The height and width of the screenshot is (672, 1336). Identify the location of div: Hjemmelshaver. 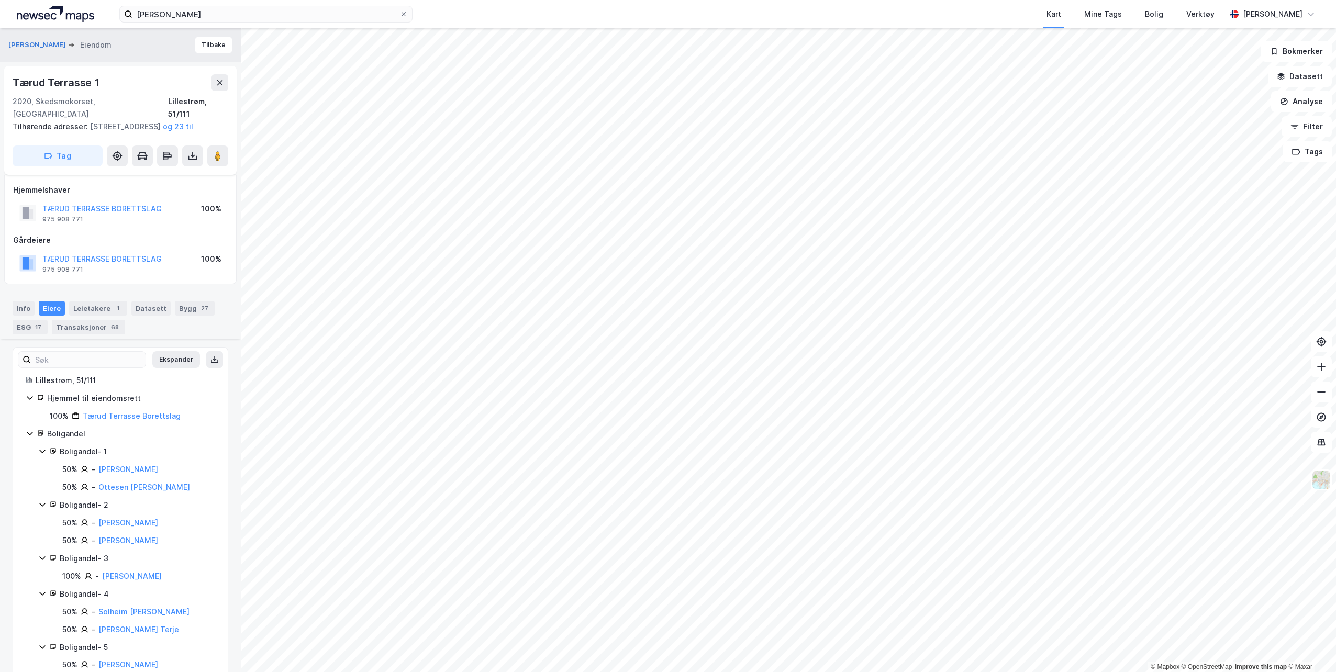
(120, 190).